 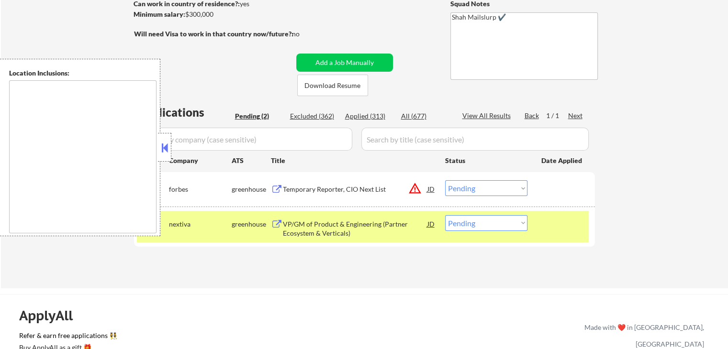 What do you see at coordinates (355, 229) in the screenshot?
I see `div: VP/GM of Product & Engineering (Partner Ecosystem & Verticals)` at bounding box center [355, 229].